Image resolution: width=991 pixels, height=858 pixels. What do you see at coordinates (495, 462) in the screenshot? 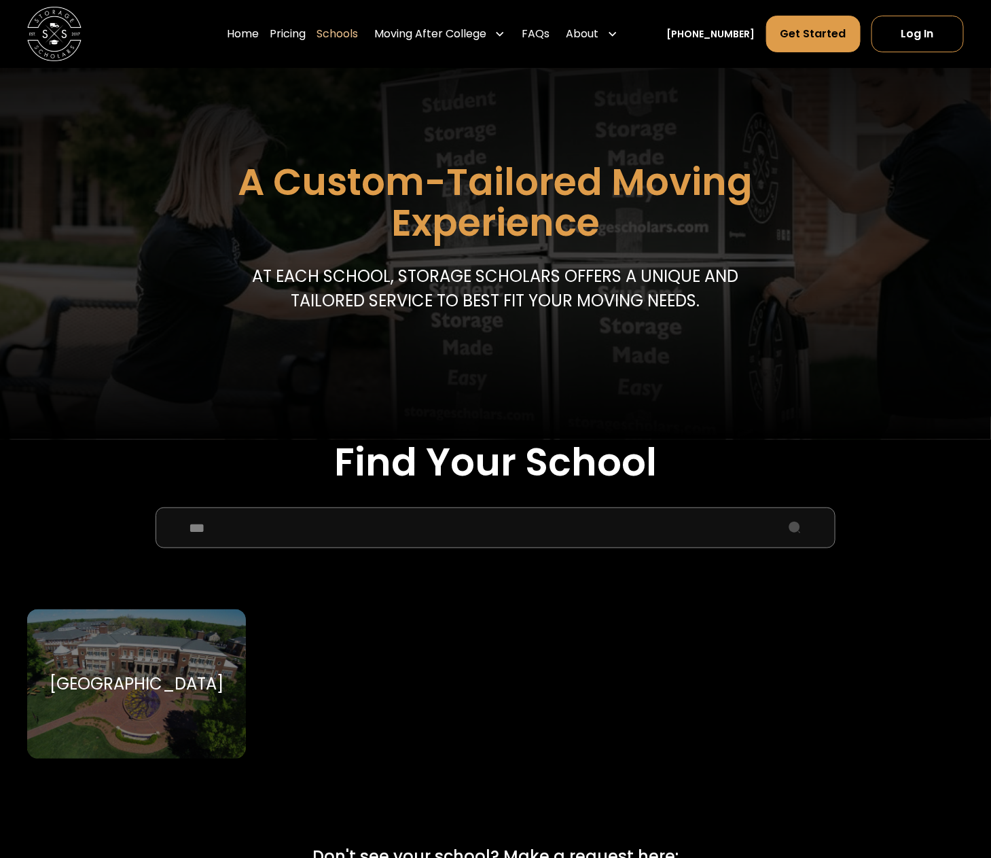
I see `h2: Find Your School` at bounding box center [495, 462].